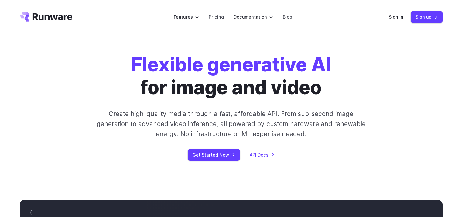 The width and height of the screenshot is (462, 217). I want to click on a: API Docs, so click(262, 155).